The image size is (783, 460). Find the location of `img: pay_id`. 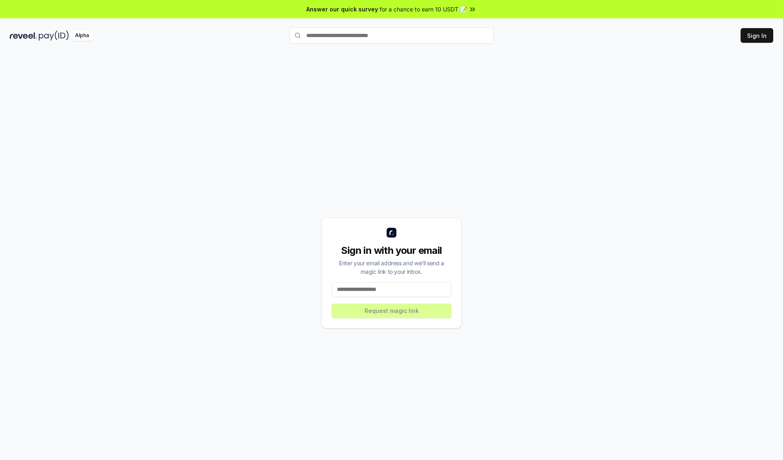

img: pay_id is located at coordinates (54, 35).